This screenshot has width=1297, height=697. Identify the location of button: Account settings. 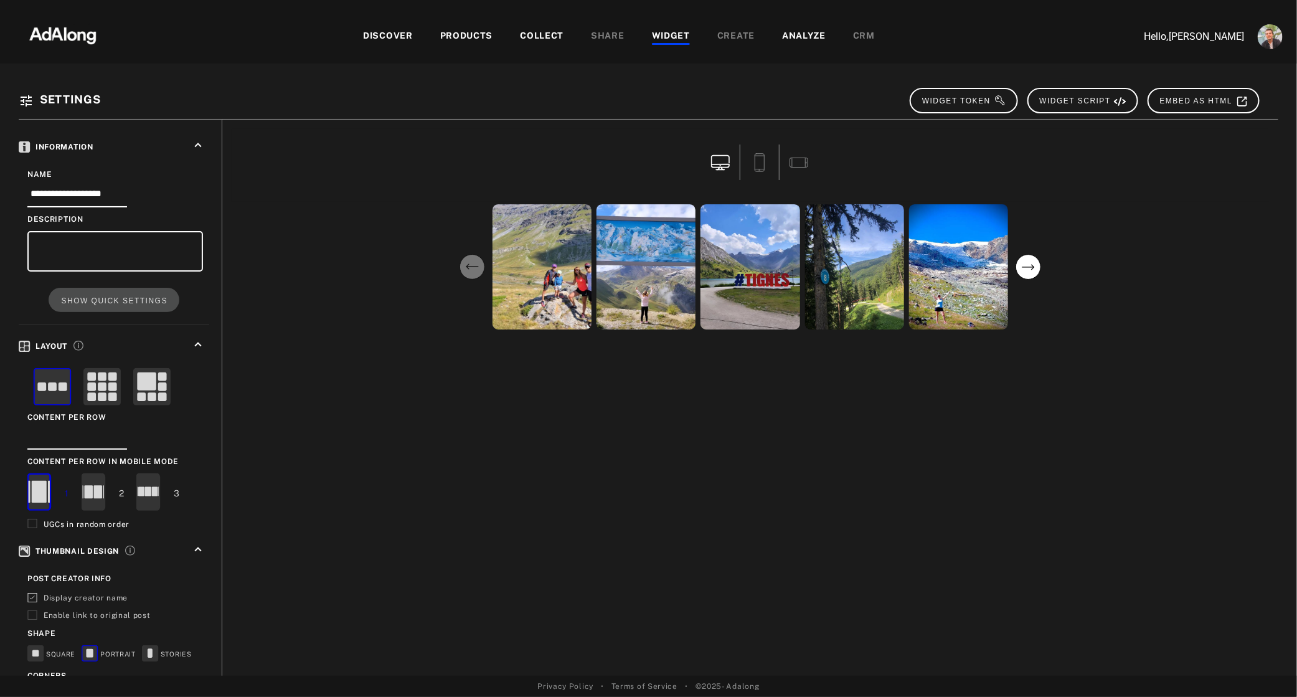
(1270, 37).